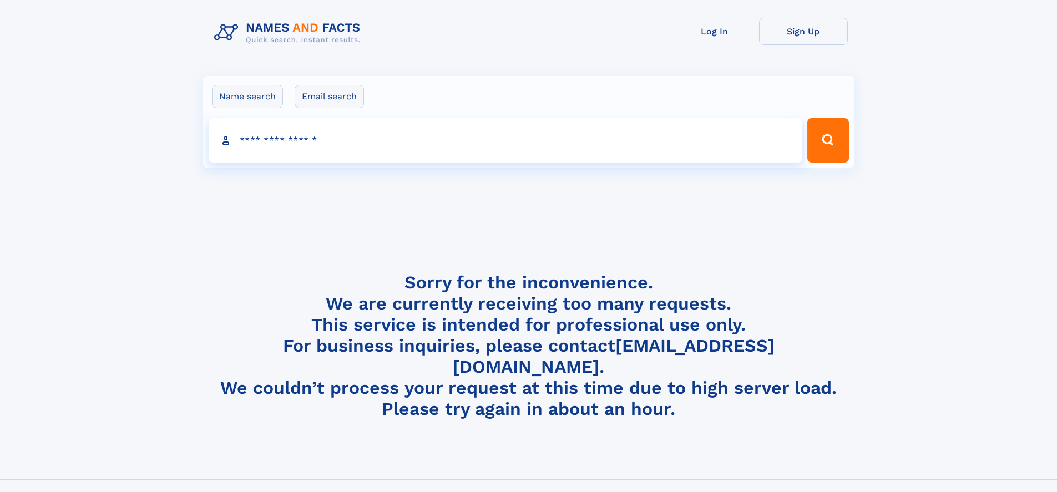 The width and height of the screenshot is (1057, 492). I want to click on label: Name search, so click(247, 97).